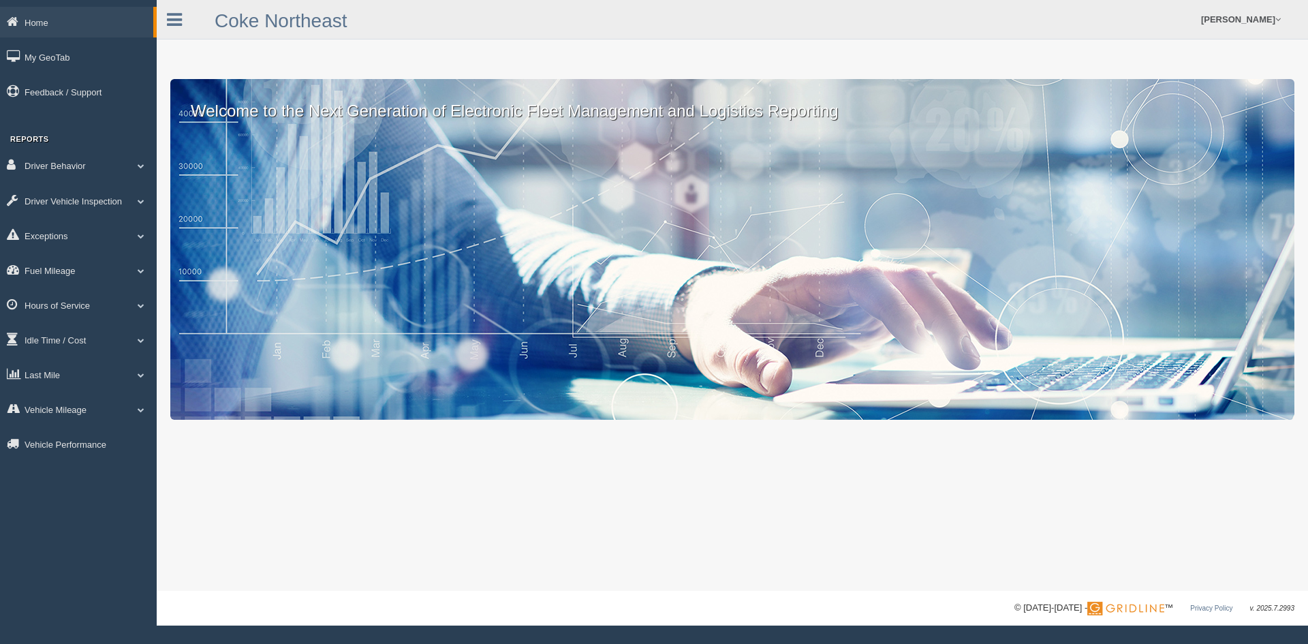 This screenshot has width=1308, height=644. Describe the element at coordinates (733, 101) in the screenshot. I see `p: Welcome to the Next Generation of Electronic Fleet Management and Logistics Reporting` at that location.